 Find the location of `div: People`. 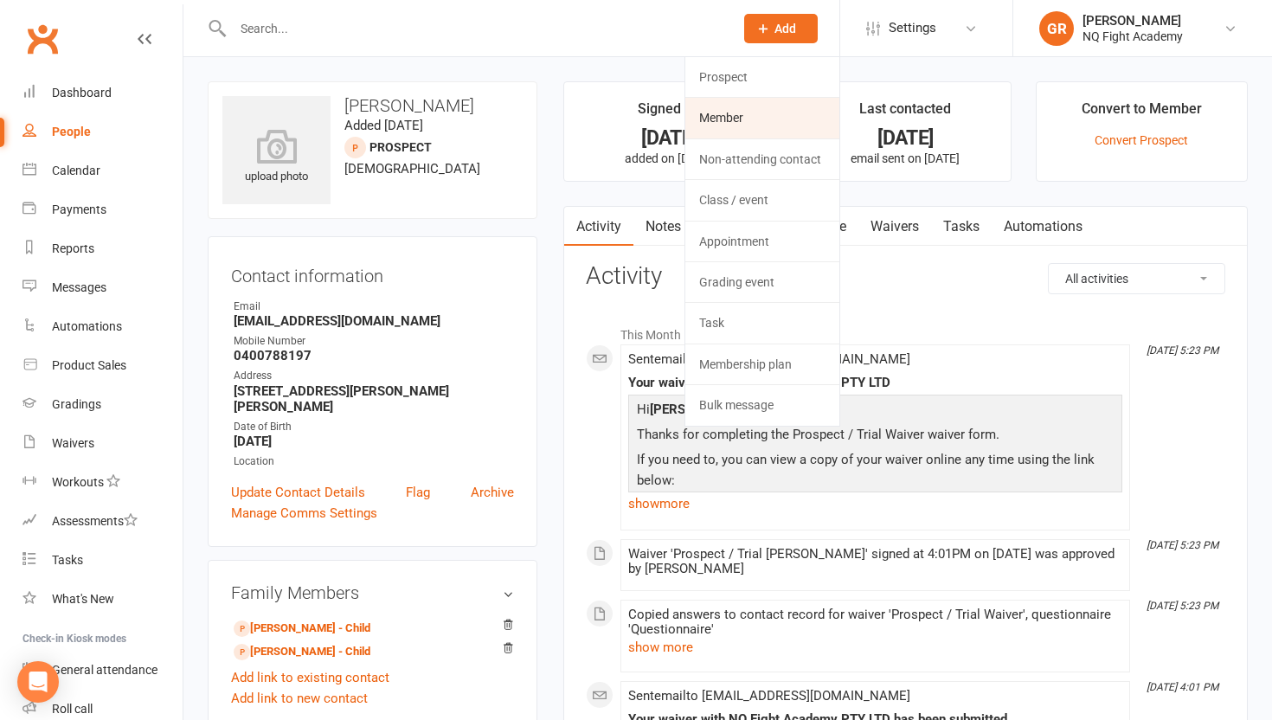

div: People is located at coordinates (71, 131).